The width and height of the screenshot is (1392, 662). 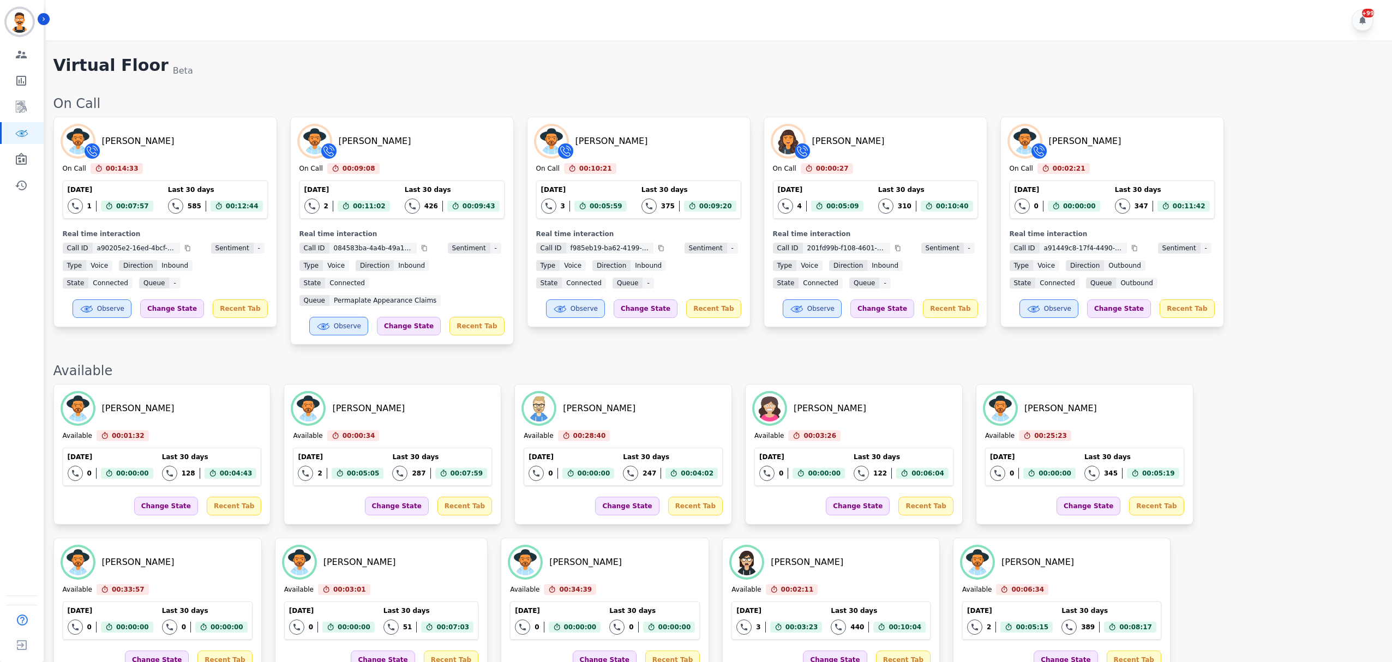 I want to click on span: 00:07:03, so click(x=453, y=627).